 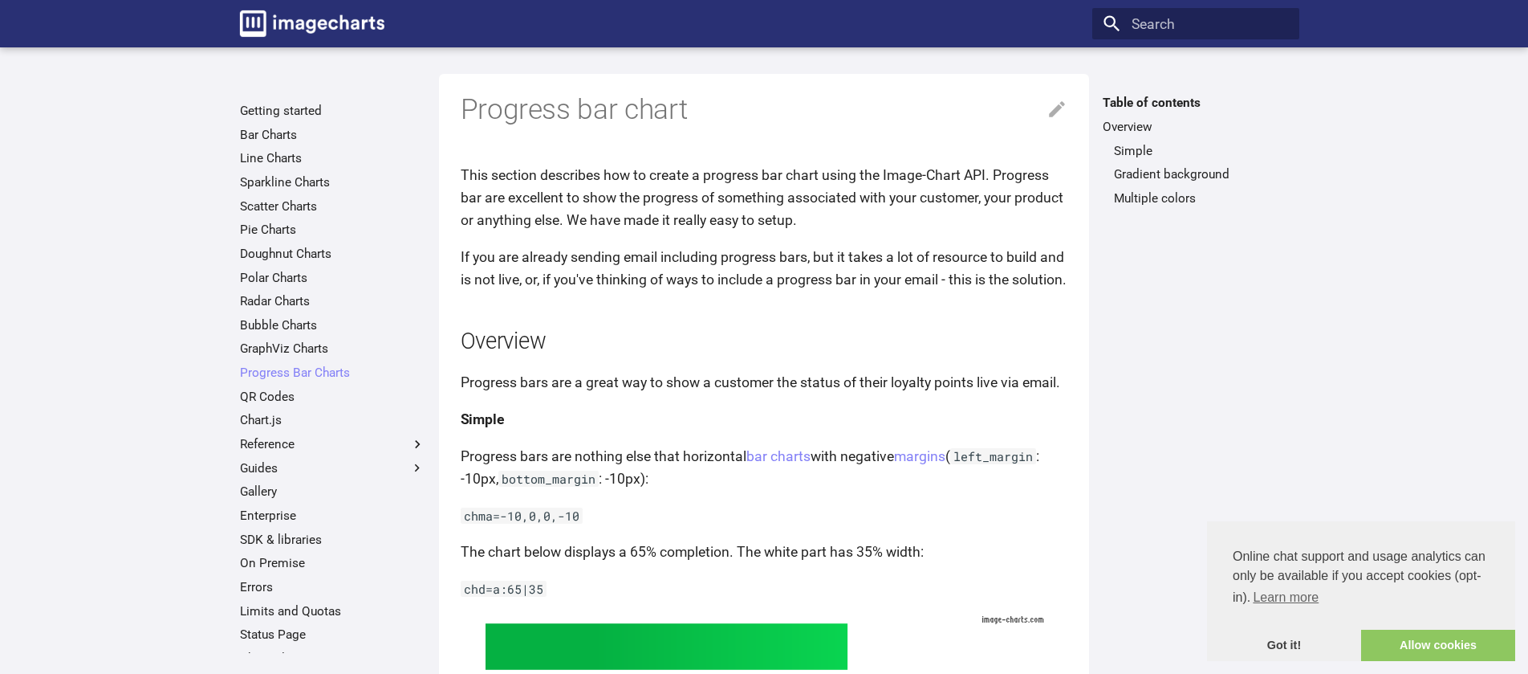 I want to click on span: Online chat support and usage analytics can only be available if you accept cookies (opt-in)., so click(x=1361, y=578).